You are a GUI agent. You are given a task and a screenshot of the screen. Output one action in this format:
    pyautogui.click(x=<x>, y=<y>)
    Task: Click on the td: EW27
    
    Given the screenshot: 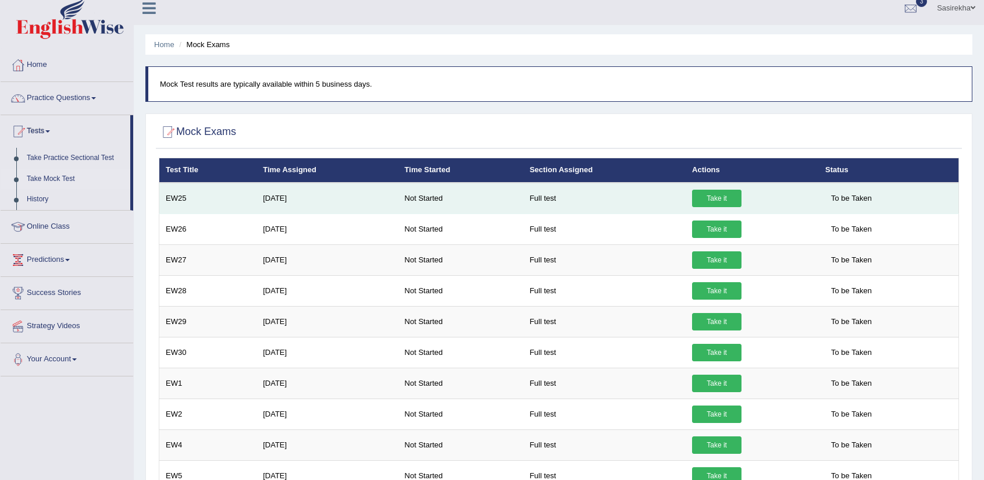 What is the action you would take?
    pyautogui.click(x=208, y=259)
    